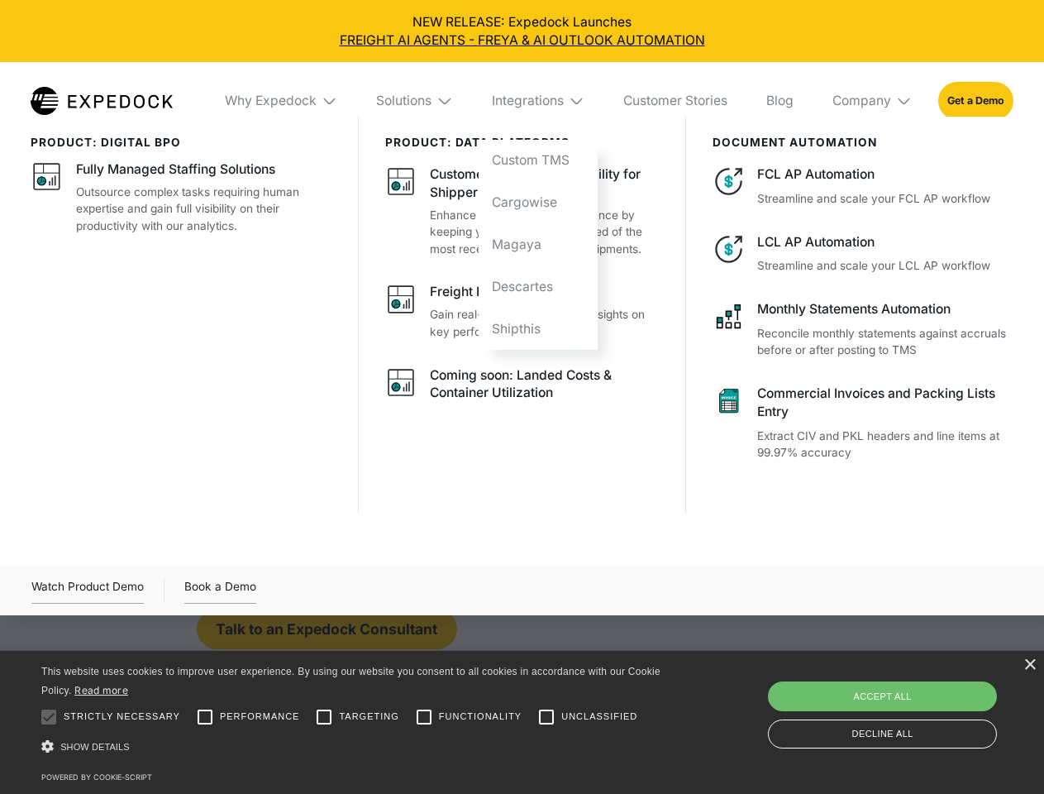 The width and height of the screenshot is (1044, 794). What do you see at coordinates (885, 198) in the screenshot?
I see `p: Streamline and scale your FCL AP workflow` at bounding box center [885, 198].